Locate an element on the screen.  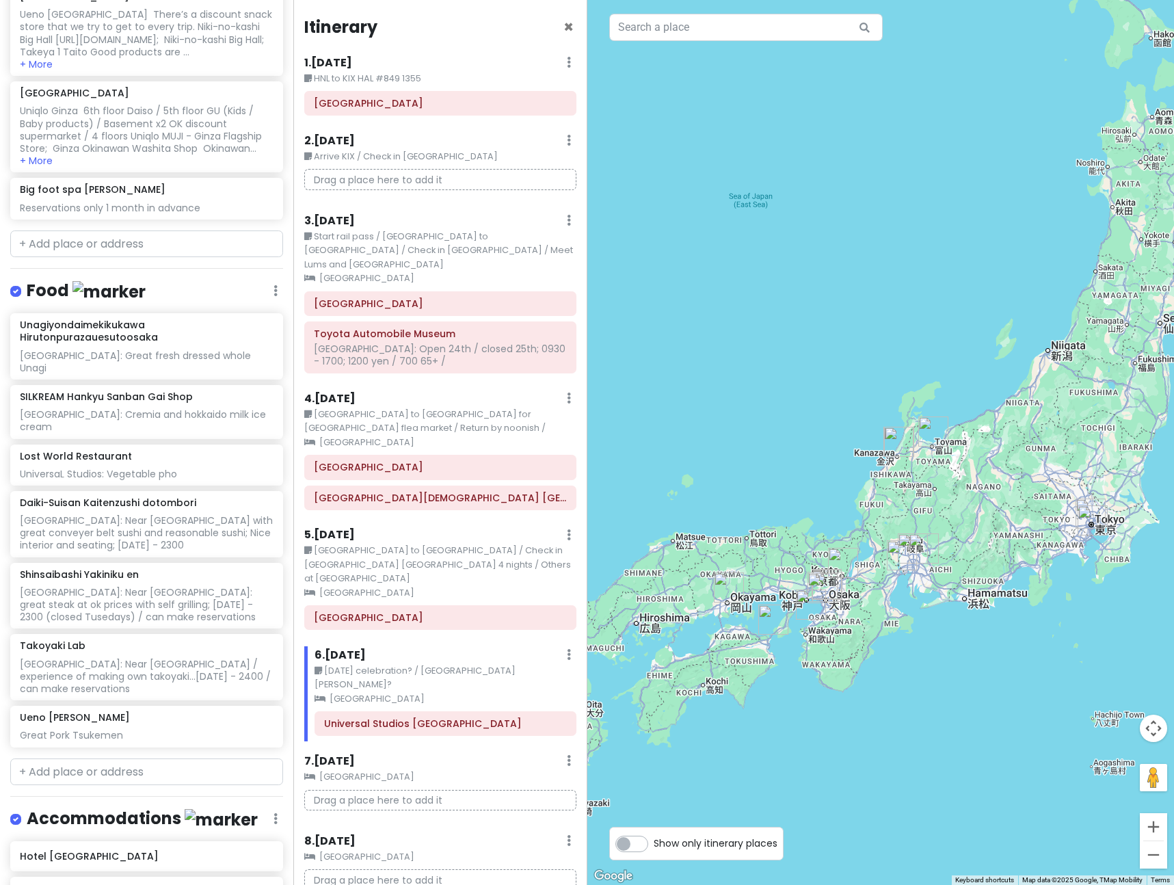
div: Otsuka Museum of Art is located at coordinates (773, 619).